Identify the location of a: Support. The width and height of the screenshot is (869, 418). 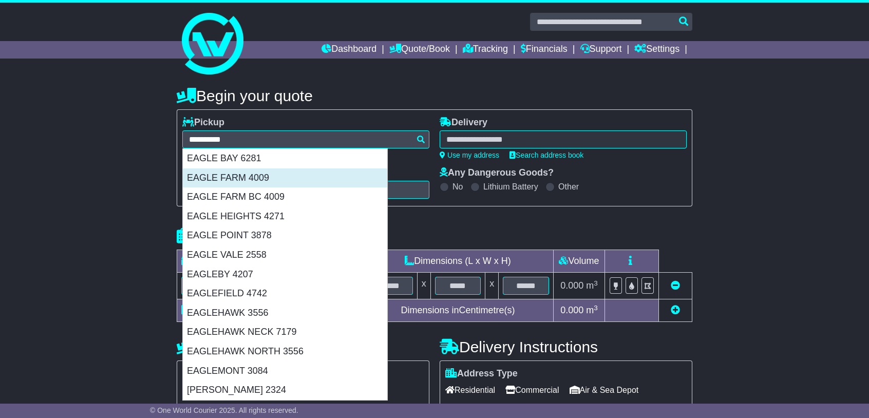
(601, 50).